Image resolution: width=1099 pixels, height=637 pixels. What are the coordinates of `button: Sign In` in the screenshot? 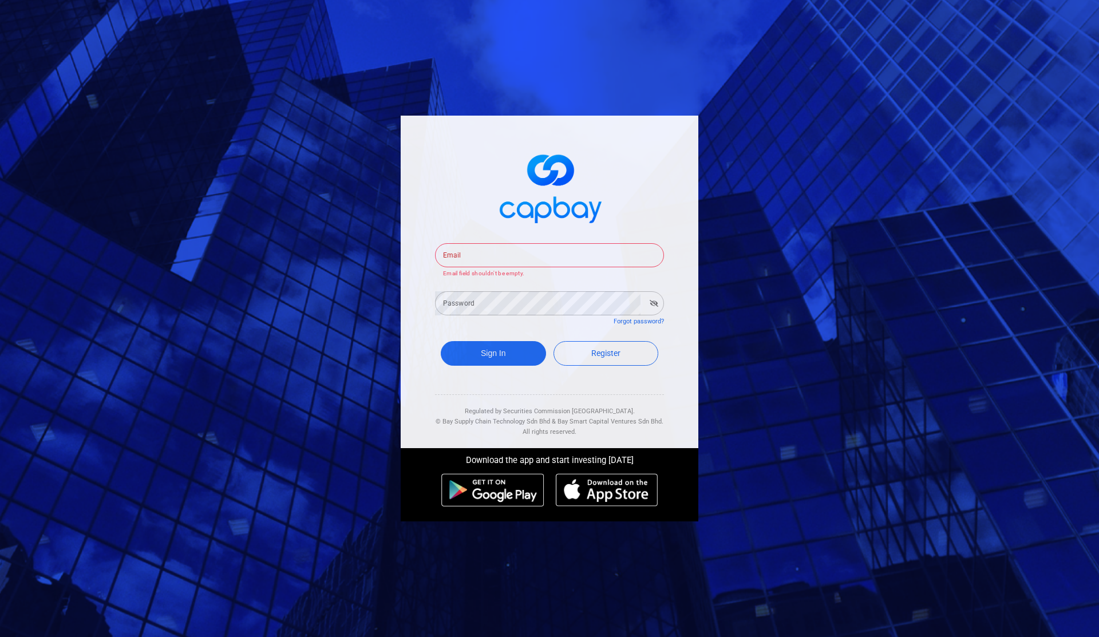 It's located at (493, 353).